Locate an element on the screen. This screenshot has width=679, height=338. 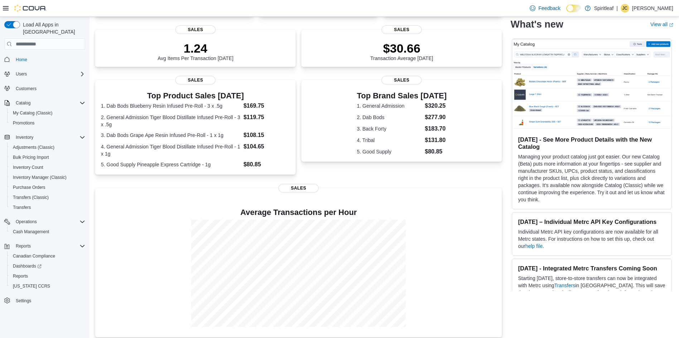
button: Catalog is located at coordinates (23, 103).